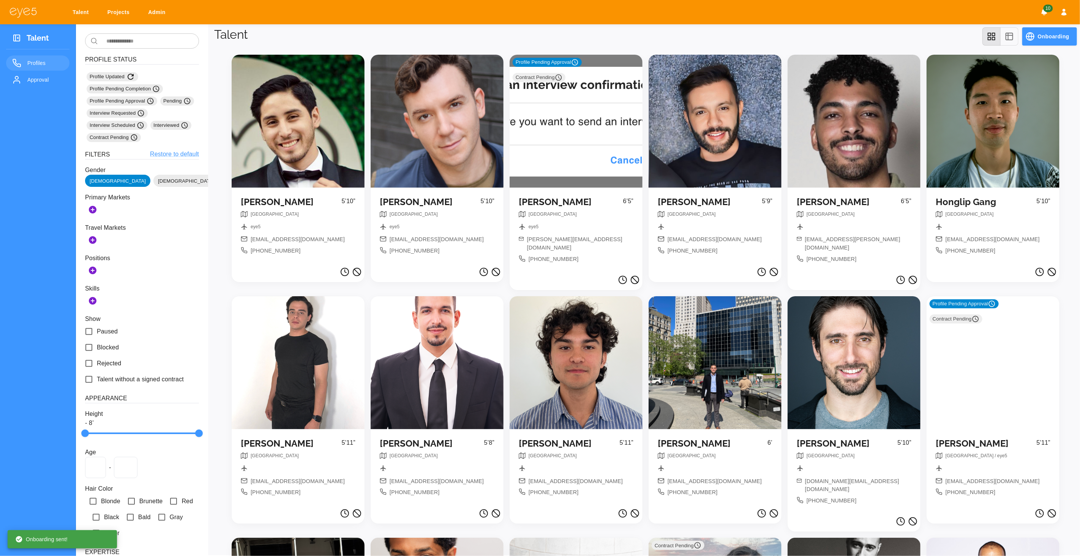  What do you see at coordinates (489, 445) in the screenshot?
I see `p: 5’8”` at bounding box center [489, 445].